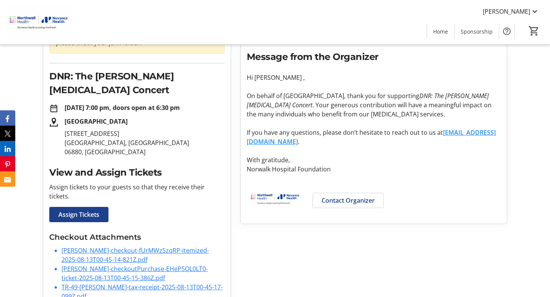 The height and width of the screenshot is (297, 550). What do you see at coordinates (373, 169) in the screenshot?
I see `p: Norwalk Hospital Foundation` at bounding box center [373, 169].